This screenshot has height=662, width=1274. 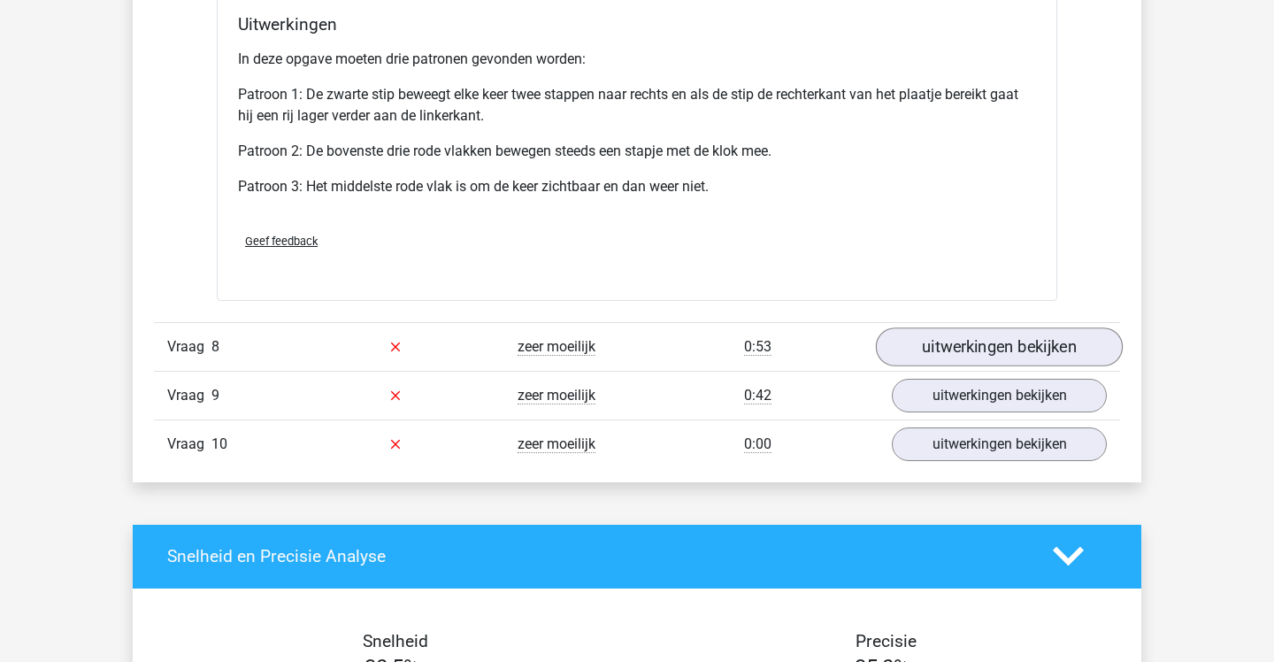 What do you see at coordinates (637, 105) in the screenshot?
I see `p: Patroon 1: De zwarte stip beweegt elke keer twee stappen naar rechts en als de stip de rechterkan...` at bounding box center [637, 105].